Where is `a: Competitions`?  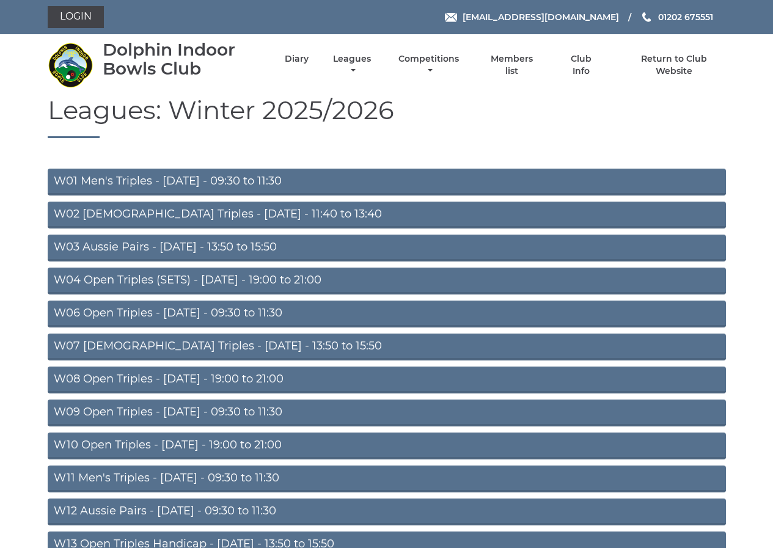
a: Competitions is located at coordinates (429, 65).